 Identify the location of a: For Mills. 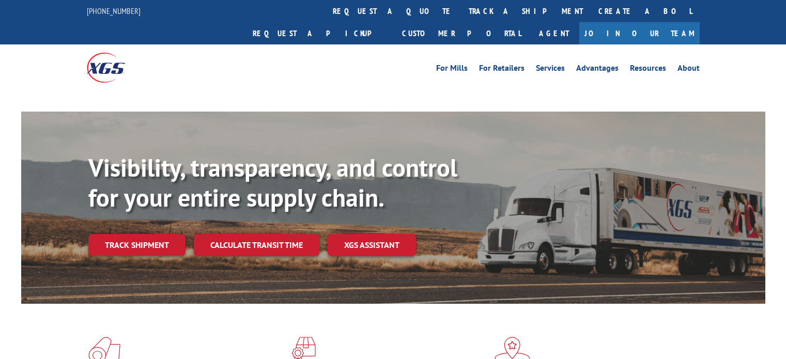
(452, 70).